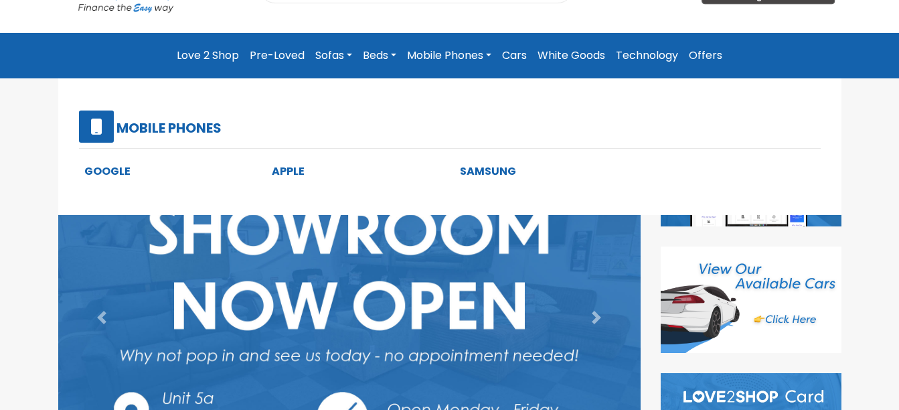 Image resolution: width=899 pixels, height=410 pixels. Describe the element at coordinates (288, 171) in the screenshot. I see `a: Apple` at that location.